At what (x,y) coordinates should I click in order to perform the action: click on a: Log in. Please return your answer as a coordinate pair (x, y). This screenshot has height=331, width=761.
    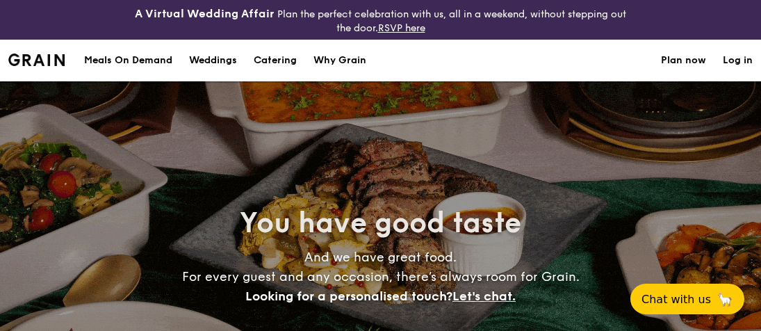
    Looking at the image, I should click on (738, 60).